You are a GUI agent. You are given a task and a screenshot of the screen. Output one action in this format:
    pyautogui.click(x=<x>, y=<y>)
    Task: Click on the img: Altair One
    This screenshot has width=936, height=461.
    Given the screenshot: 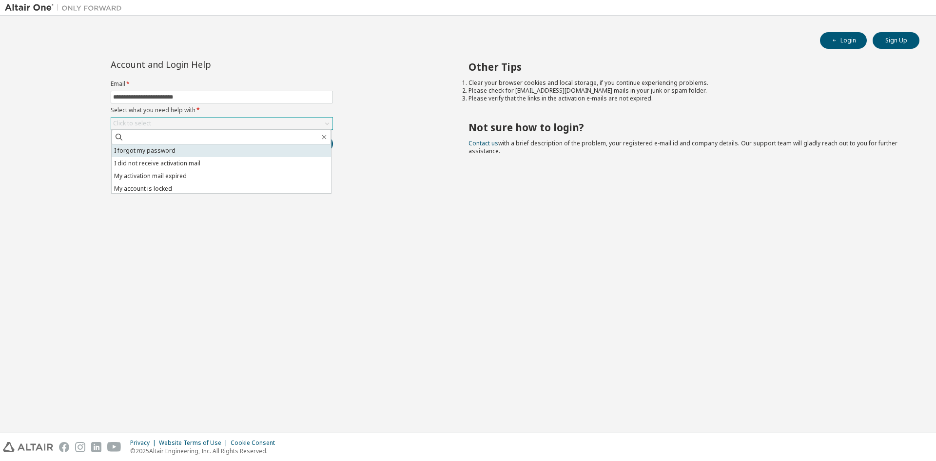 What is the action you would take?
    pyautogui.click(x=66, y=8)
    